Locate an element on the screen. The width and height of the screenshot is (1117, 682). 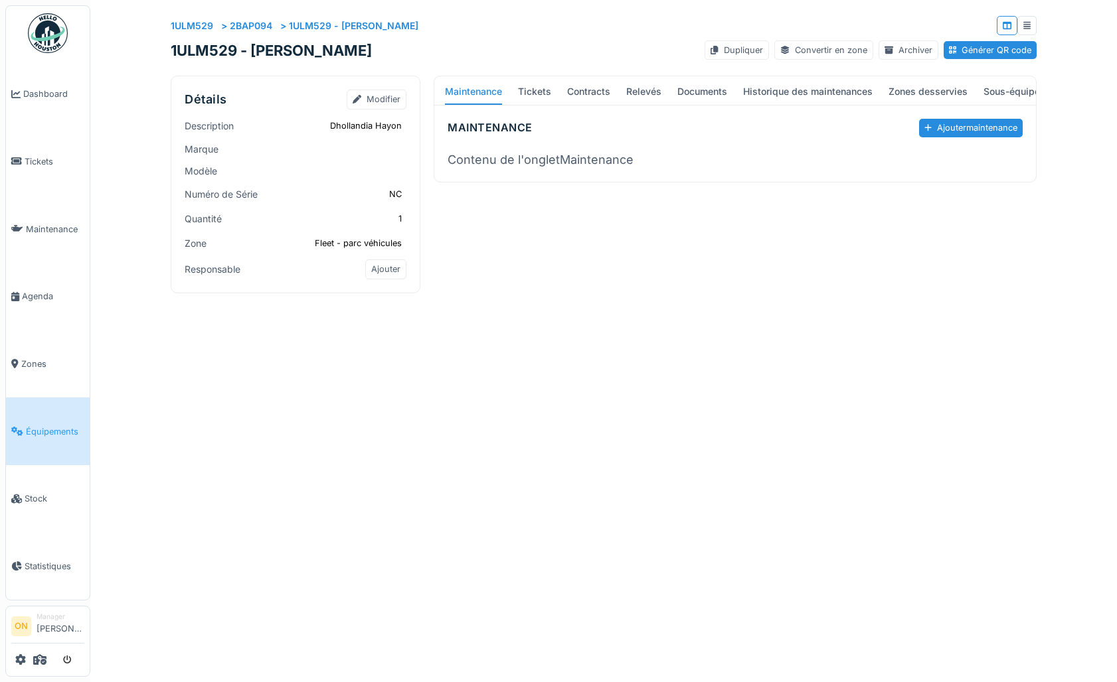
div: Ajouter is located at coordinates (386, 269).